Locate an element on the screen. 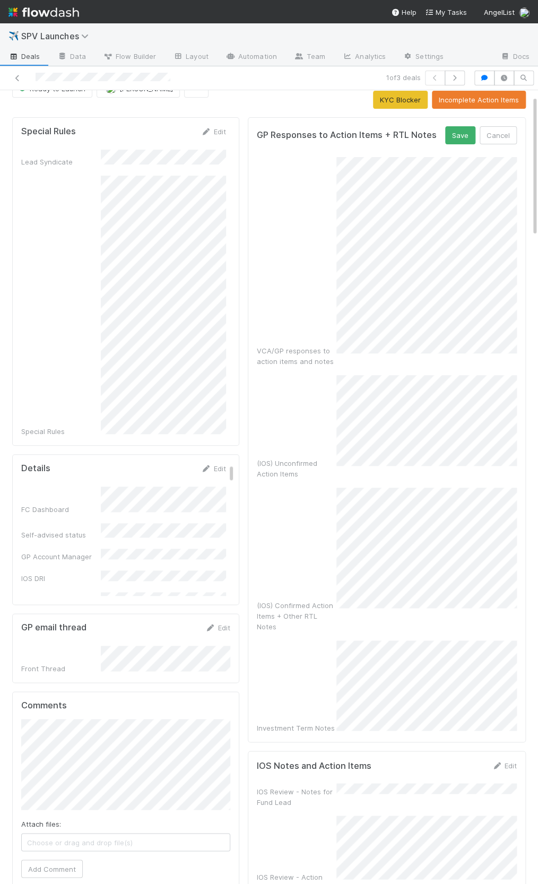  h5: IOS Notes and Action Items is located at coordinates (314, 766).